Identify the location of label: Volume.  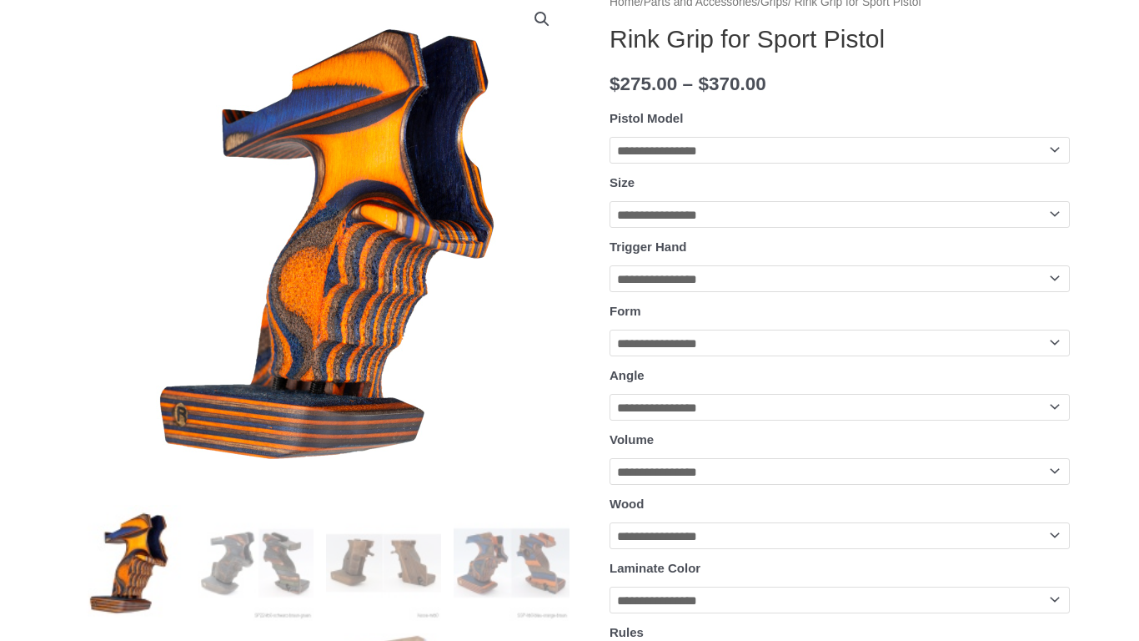
(631, 439).